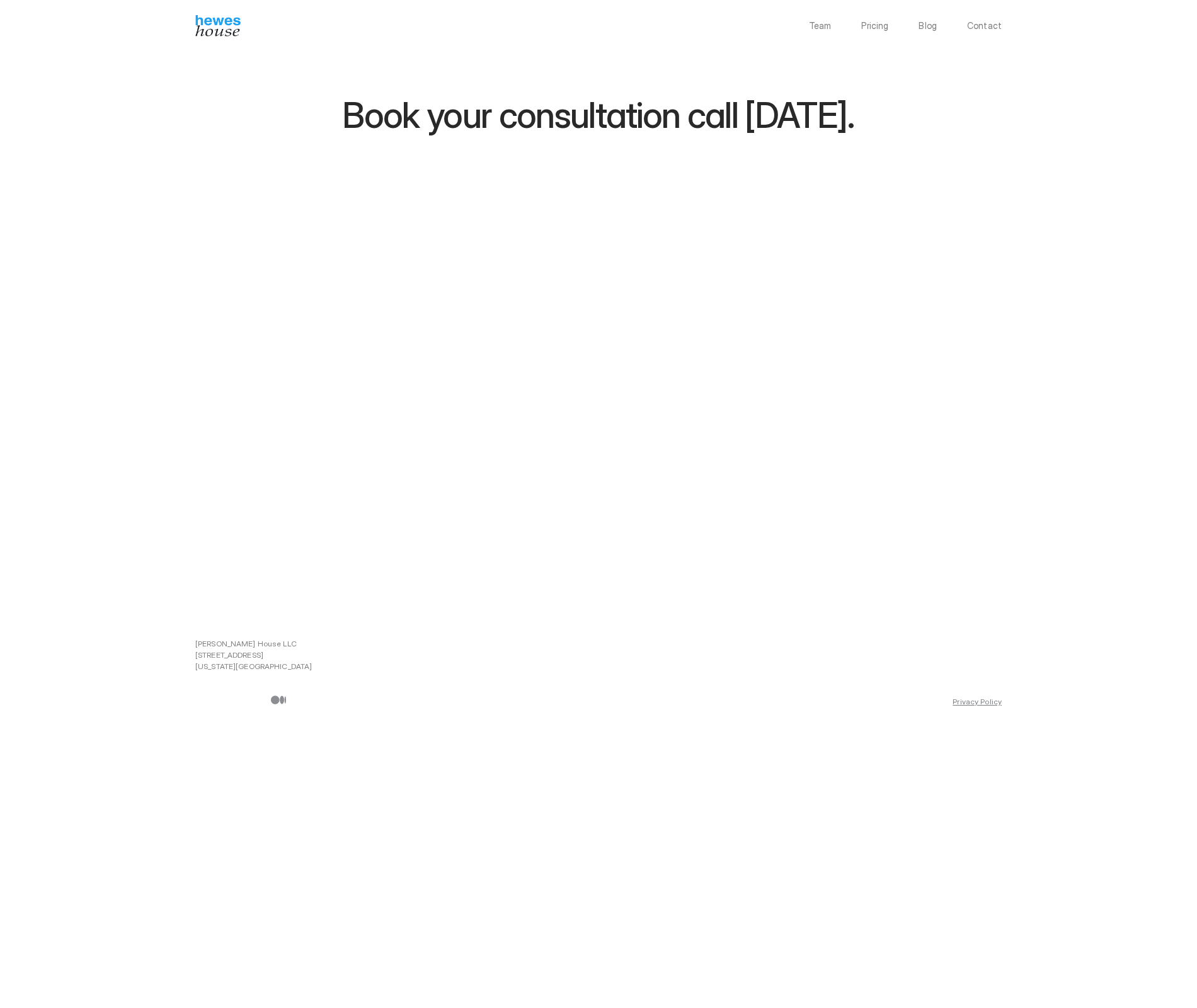 This screenshot has width=1197, height=1008. Describe the element at coordinates (978, 701) in the screenshot. I see `a: Privacy Policy` at that location.